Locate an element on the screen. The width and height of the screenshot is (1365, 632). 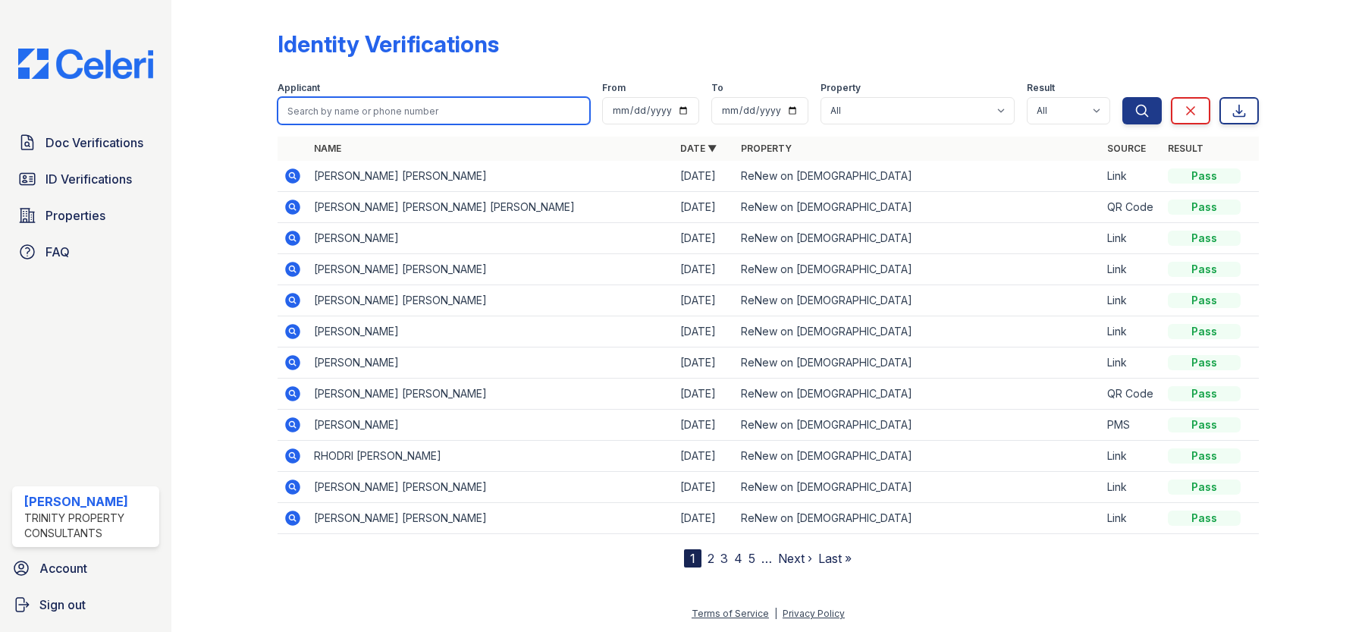
a: Result is located at coordinates (1186, 148).